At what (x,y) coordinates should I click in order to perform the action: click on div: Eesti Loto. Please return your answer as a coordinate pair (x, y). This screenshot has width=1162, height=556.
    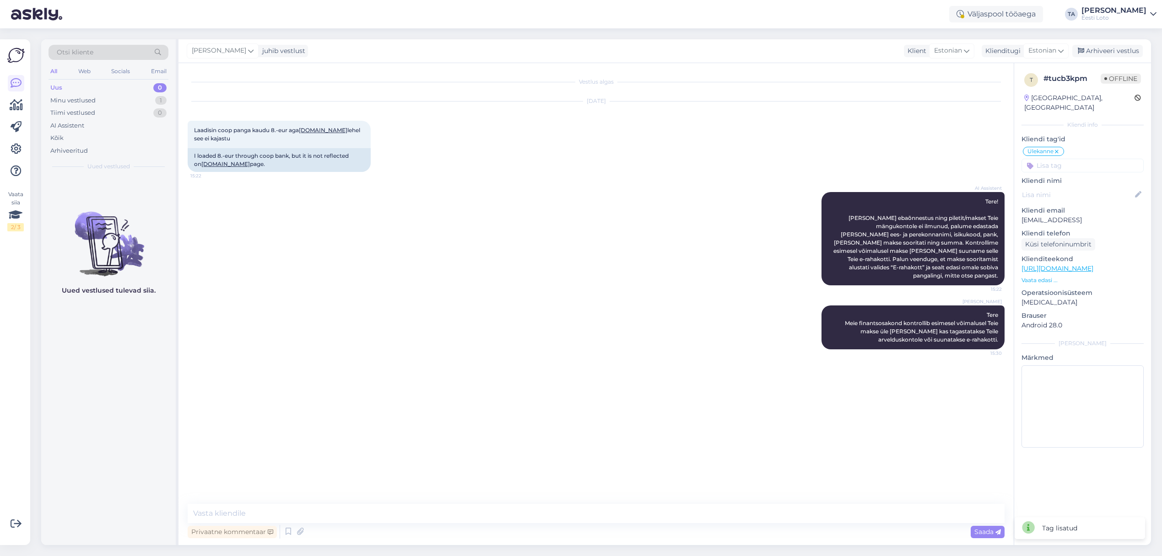
    Looking at the image, I should click on (1114, 18).